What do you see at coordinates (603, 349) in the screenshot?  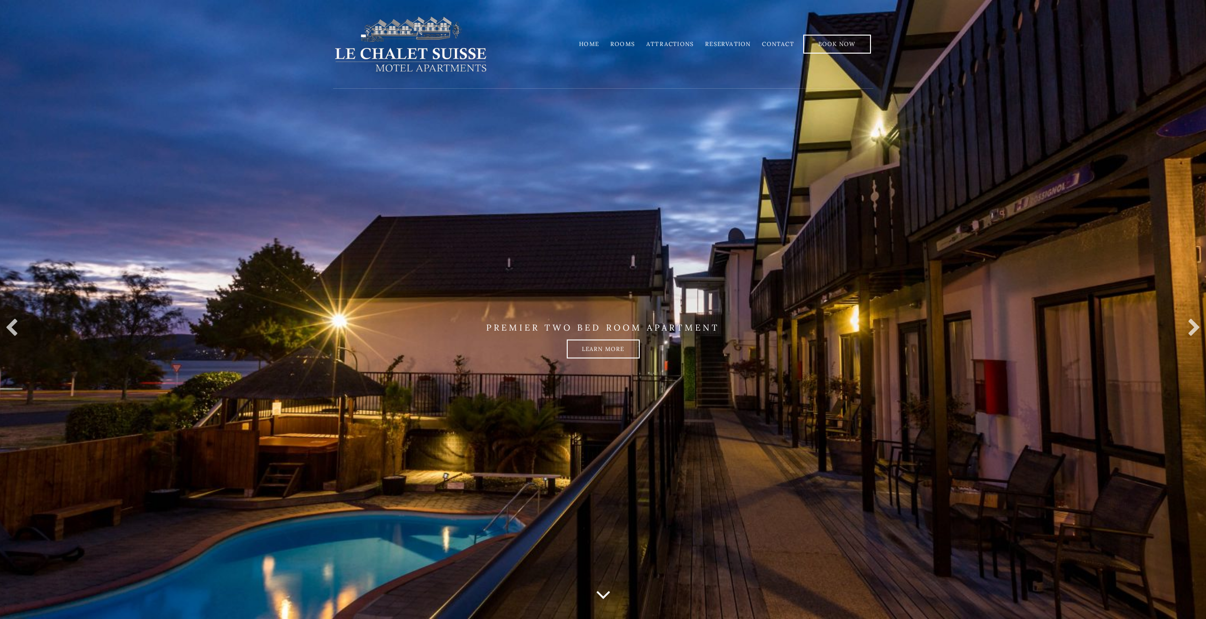 I see `a: Learn more` at bounding box center [603, 349].